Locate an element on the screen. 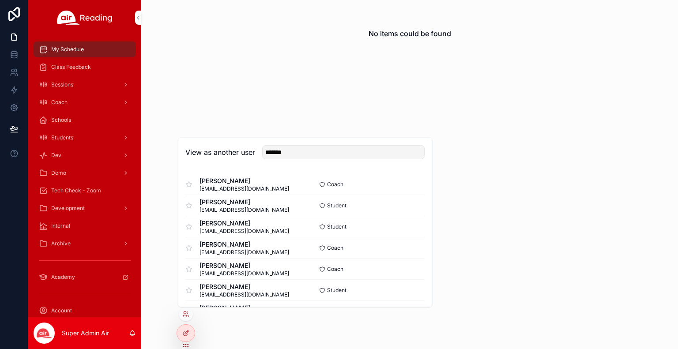 The width and height of the screenshot is (678, 349). span: Class Feedback is located at coordinates (71, 67).